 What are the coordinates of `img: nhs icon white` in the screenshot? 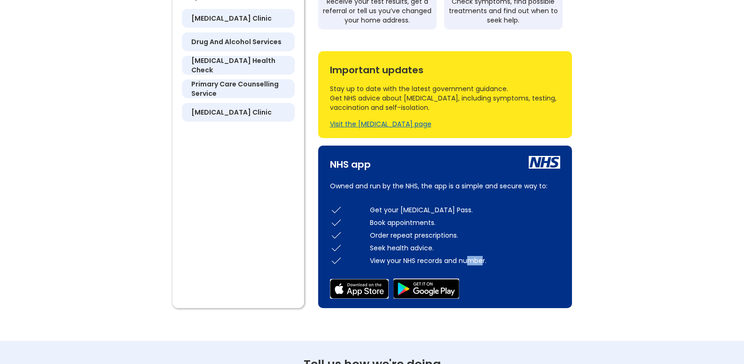 It's located at (544, 162).